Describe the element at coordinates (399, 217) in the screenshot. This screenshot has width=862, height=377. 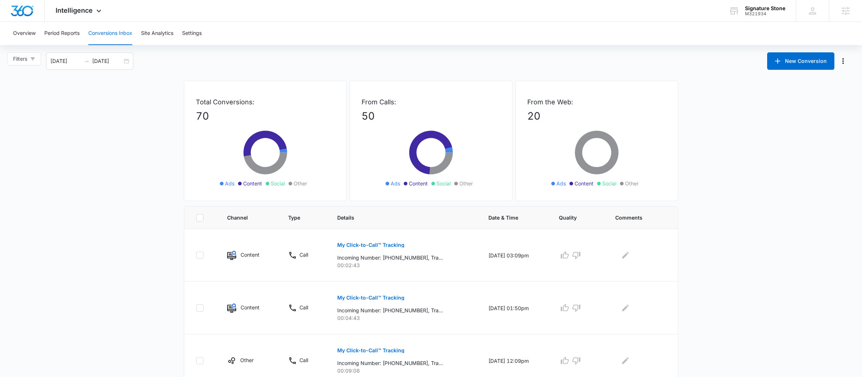
I see `span: Details` at that location.